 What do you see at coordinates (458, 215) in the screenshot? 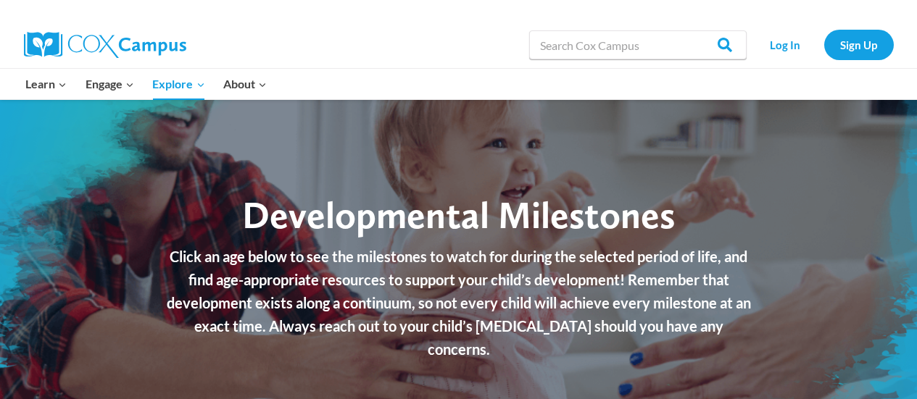
I see `span: Developmental Milestones` at bounding box center [458, 215].